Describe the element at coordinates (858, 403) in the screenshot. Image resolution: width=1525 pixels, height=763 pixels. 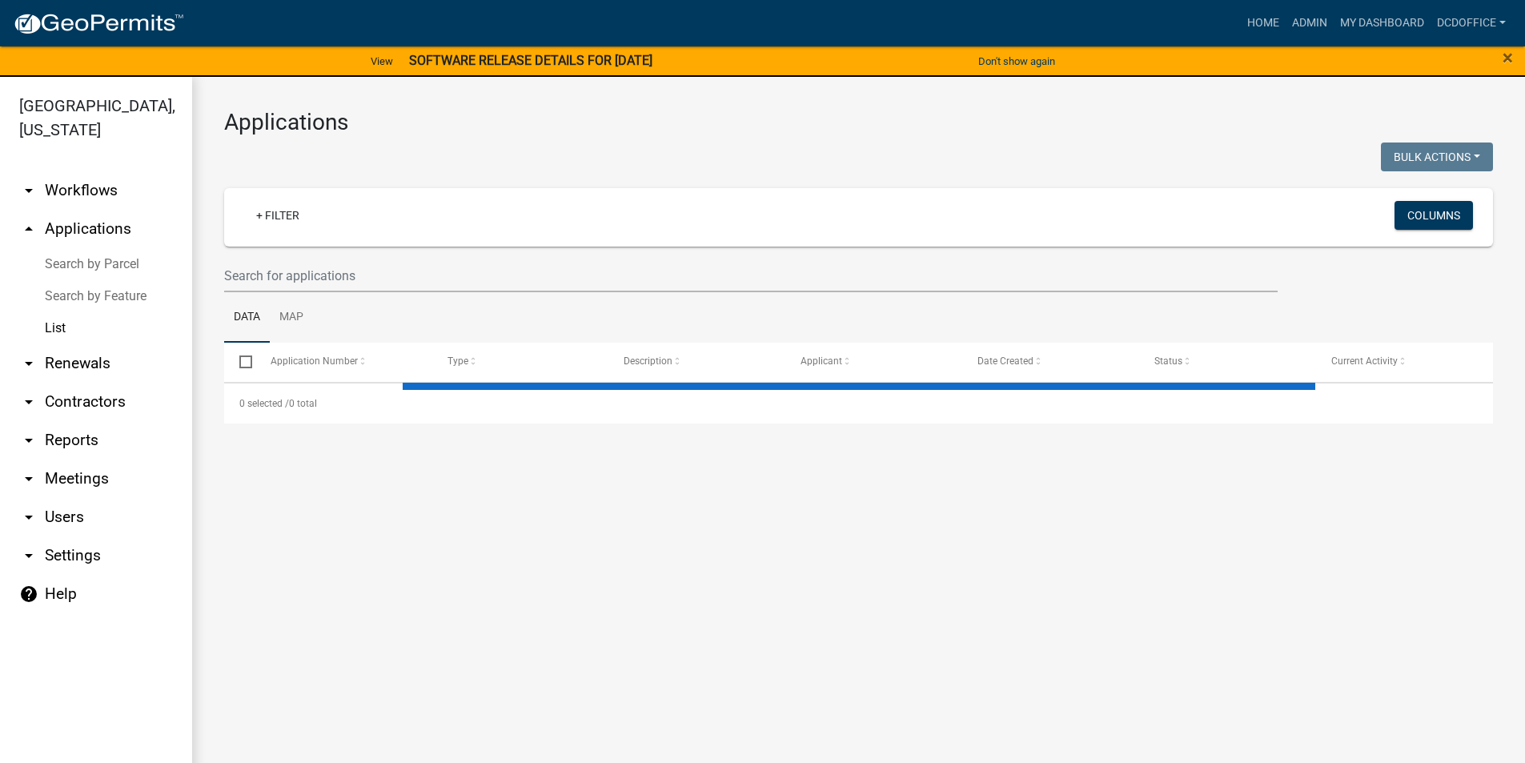
I see `div: 0 total` at that location.